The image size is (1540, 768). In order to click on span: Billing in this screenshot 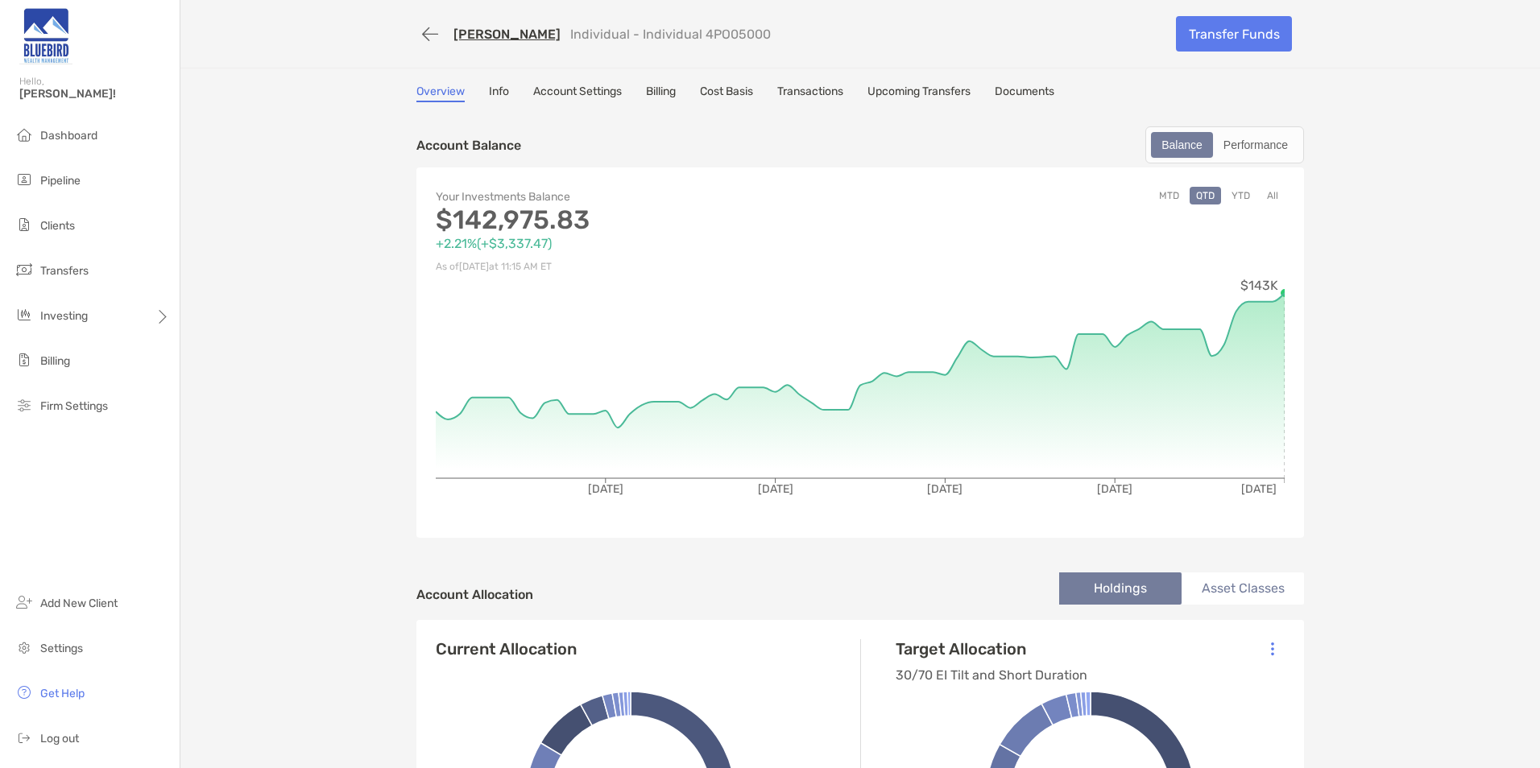, I will do `click(55, 361)`.